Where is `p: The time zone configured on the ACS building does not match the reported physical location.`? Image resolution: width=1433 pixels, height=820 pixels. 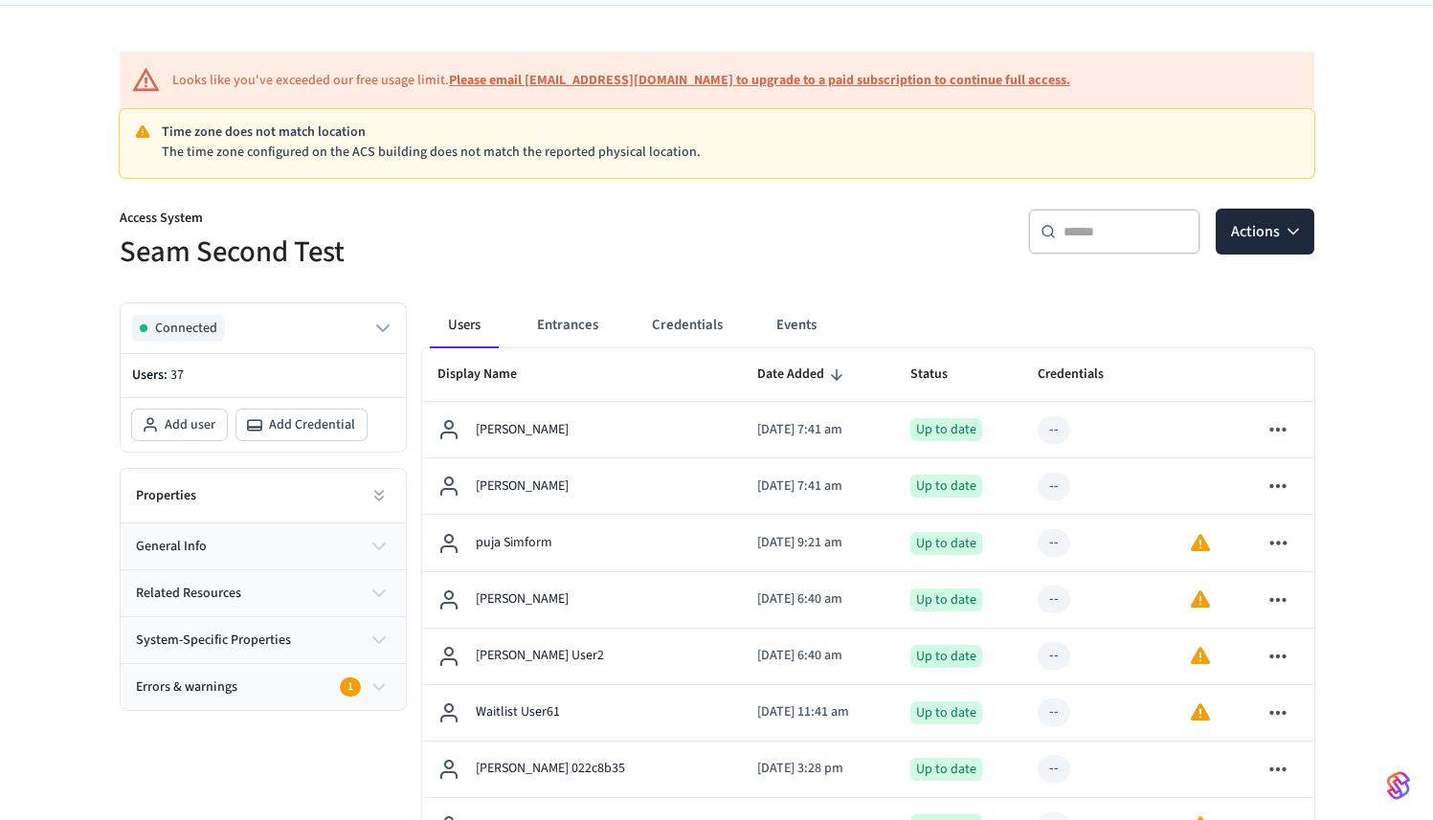 p: The time zone configured on the ACS building does not match the reported physical location. is located at coordinates (730, 152).